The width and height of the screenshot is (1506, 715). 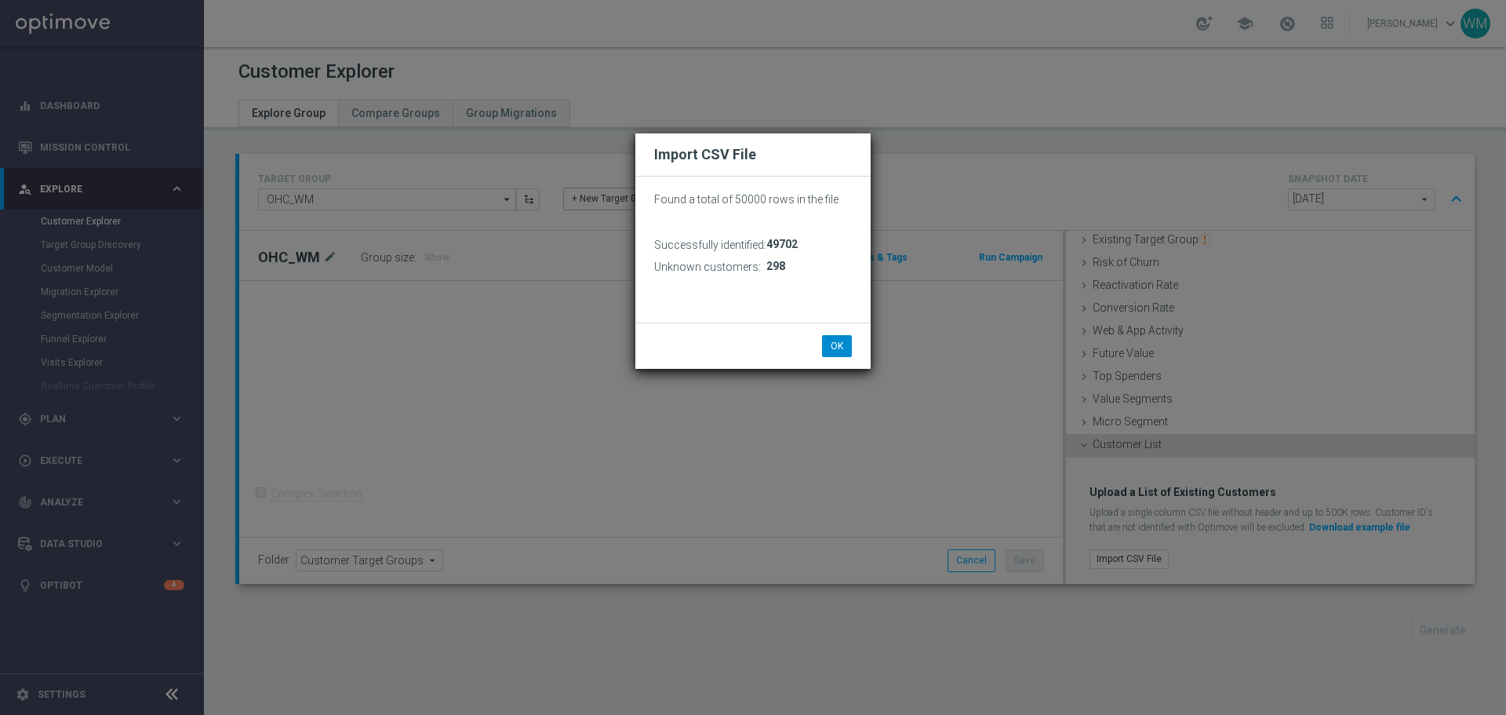 I want to click on button: OK, so click(x=837, y=346).